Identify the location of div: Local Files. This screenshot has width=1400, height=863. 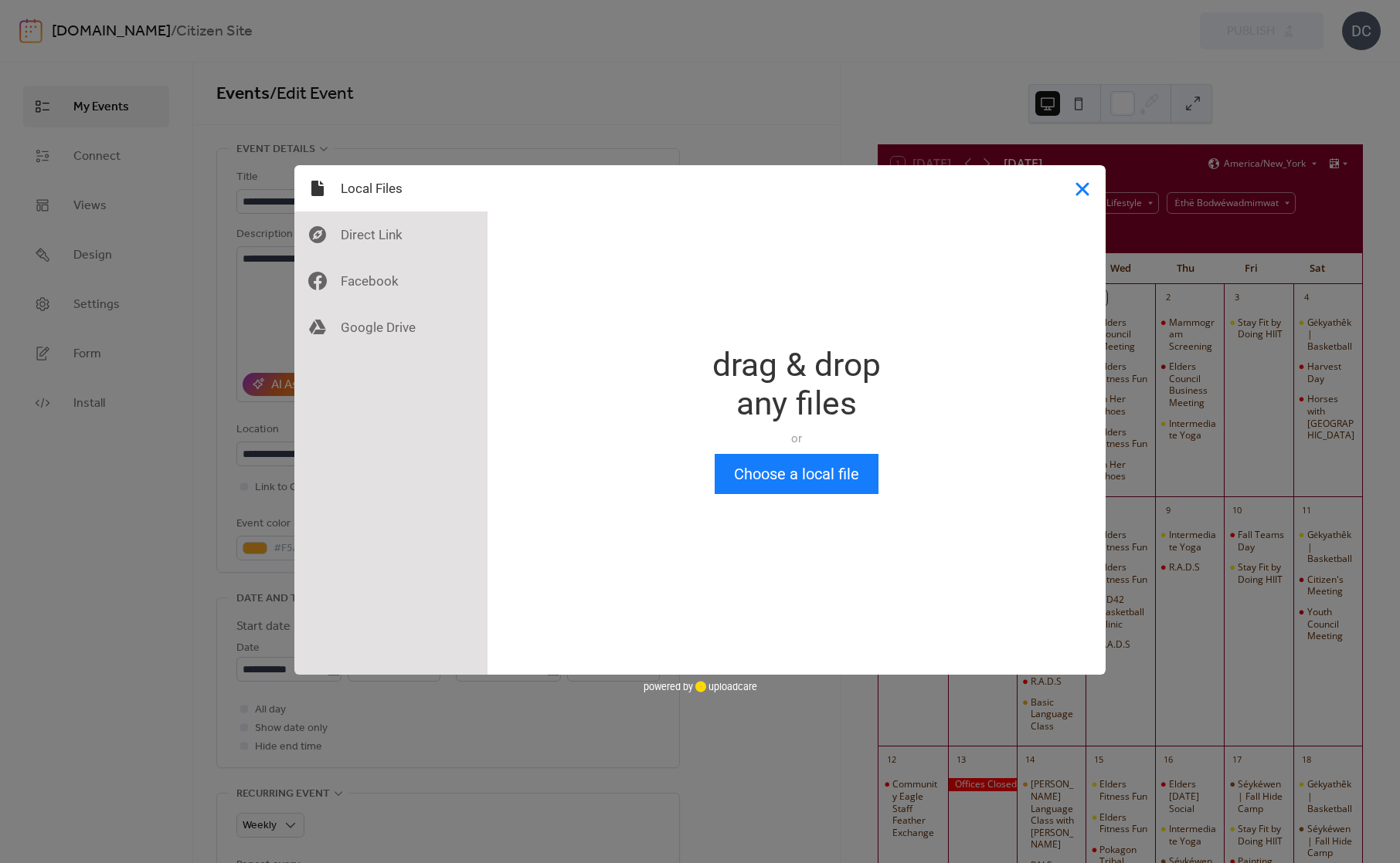
(391, 188).